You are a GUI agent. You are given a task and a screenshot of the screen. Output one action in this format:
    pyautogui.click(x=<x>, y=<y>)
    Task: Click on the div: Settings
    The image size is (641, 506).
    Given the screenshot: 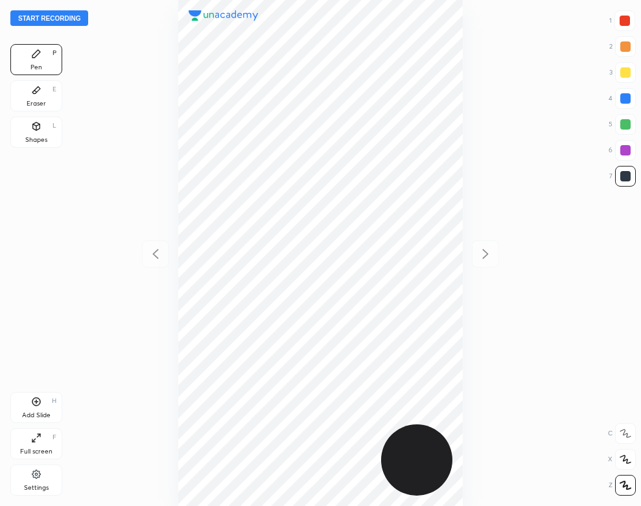 What is the action you would take?
    pyautogui.click(x=36, y=488)
    